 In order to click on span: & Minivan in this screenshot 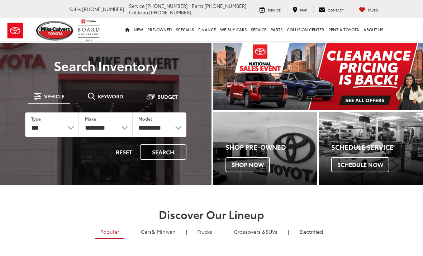, I will do `click(164, 231)`.